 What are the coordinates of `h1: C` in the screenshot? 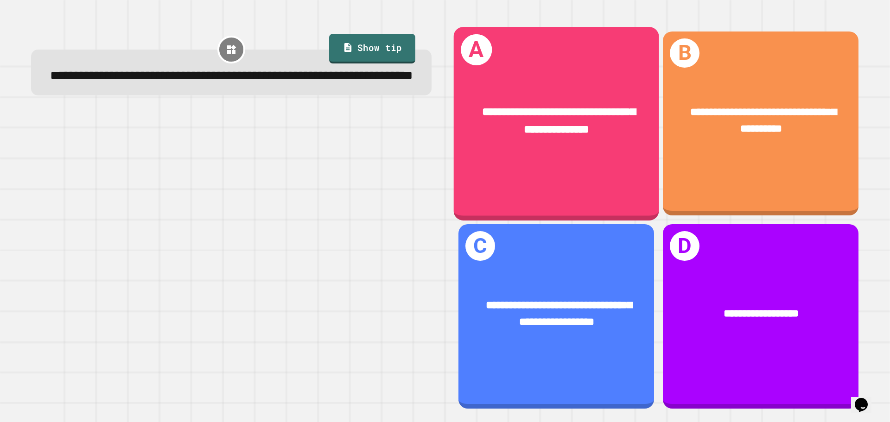 It's located at (480, 246).